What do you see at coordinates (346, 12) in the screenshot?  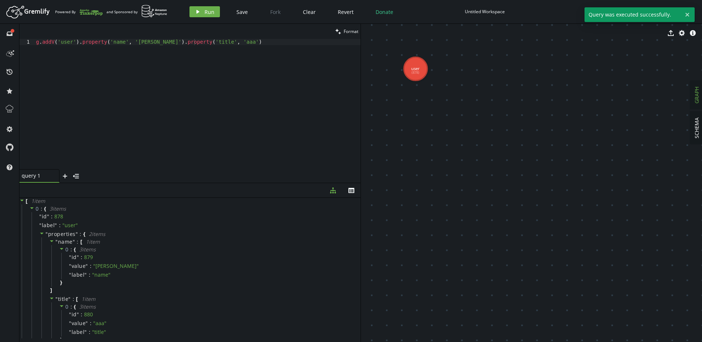 I see `button: Revert` at bounding box center [346, 12].